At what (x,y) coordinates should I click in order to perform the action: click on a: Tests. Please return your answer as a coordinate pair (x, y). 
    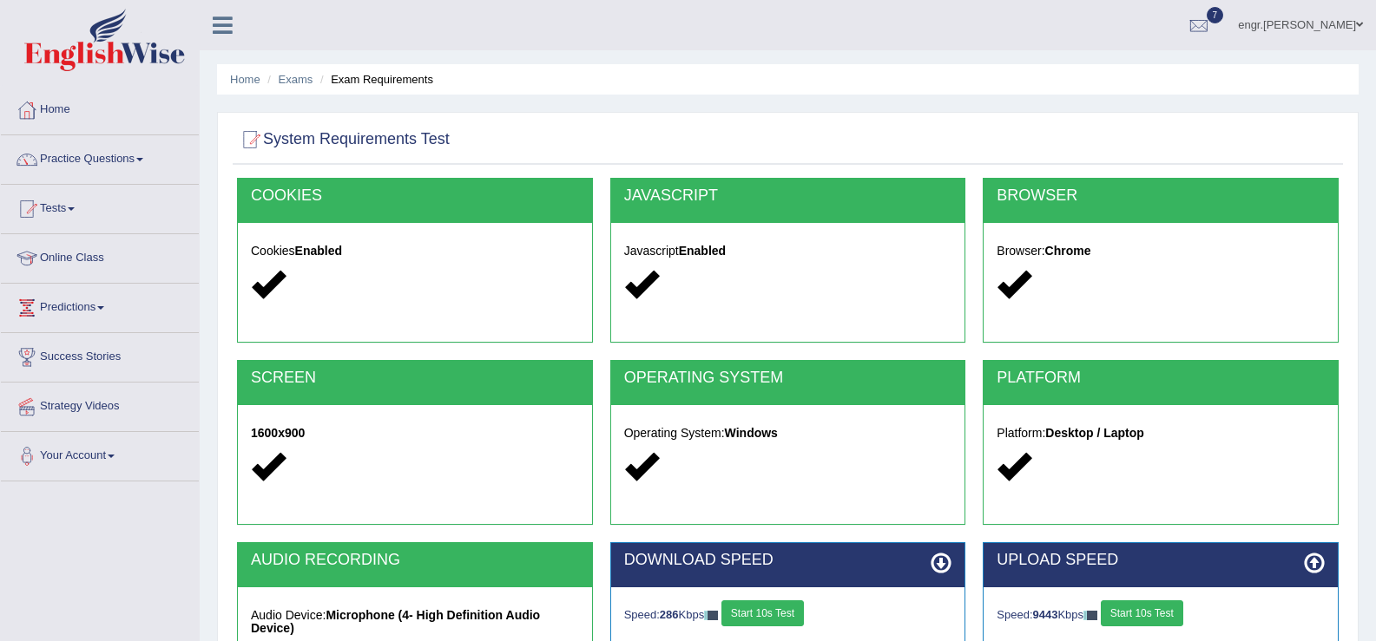
    Looking at the image, I should click on (100, 207).